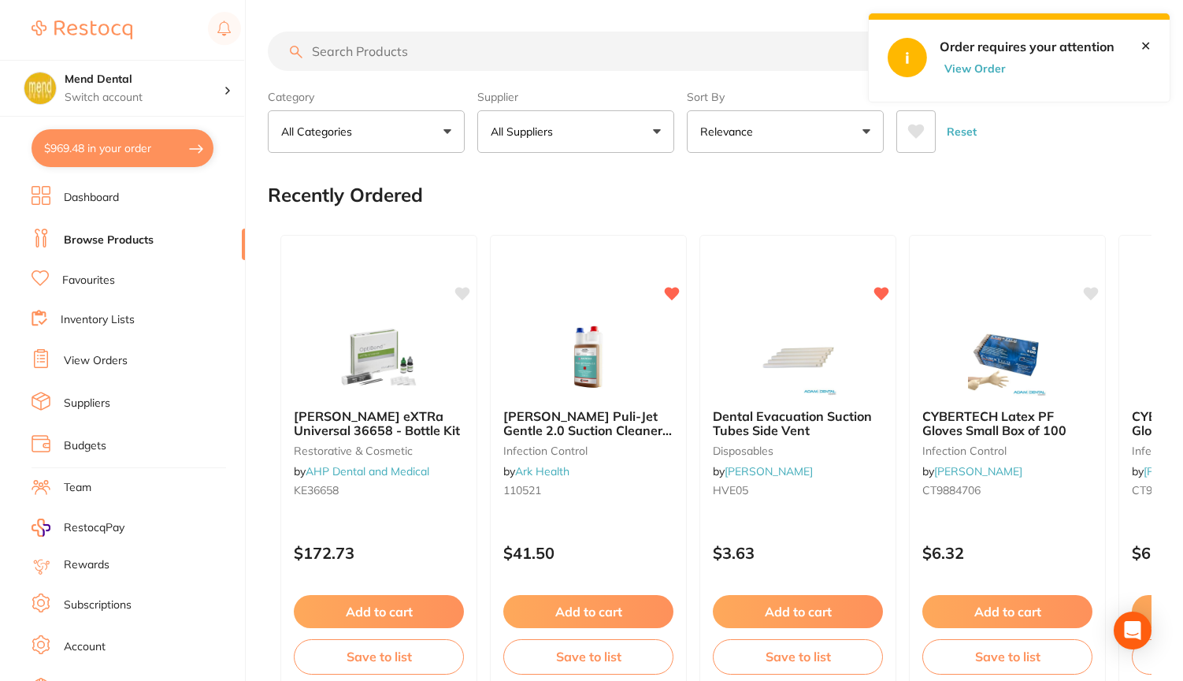 Image resolution: width=1183 pixels, height=681 pixels. I want to click on img: CYBERTECH Latex PF Gloves Small Box of 100, so click(1008, 357).